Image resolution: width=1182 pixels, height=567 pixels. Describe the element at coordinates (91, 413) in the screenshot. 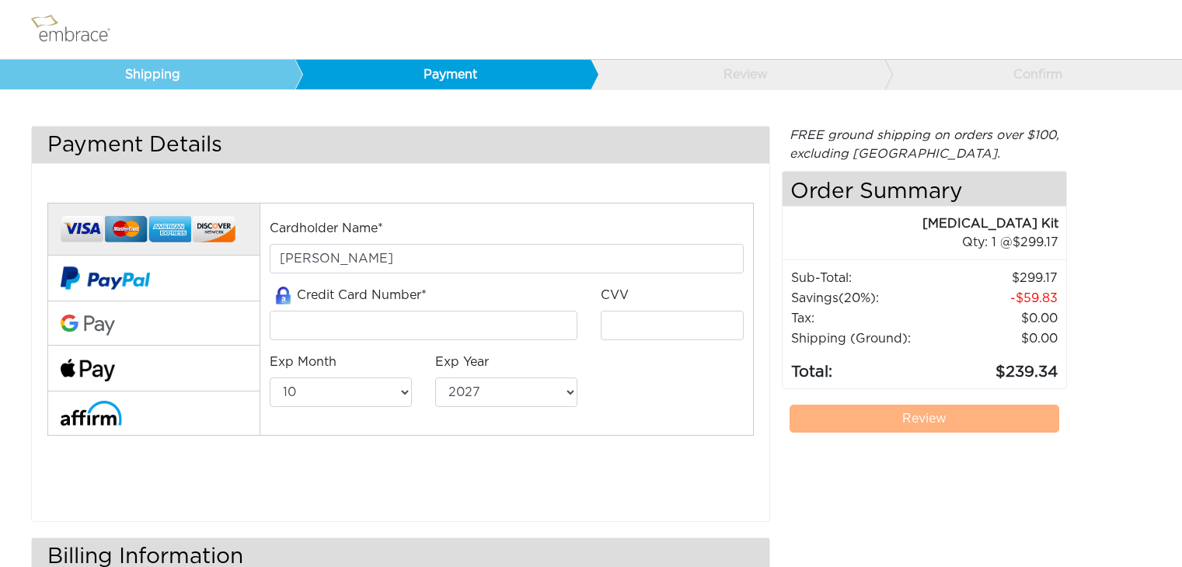

I see `img: affirm-logo.svg` at that location.